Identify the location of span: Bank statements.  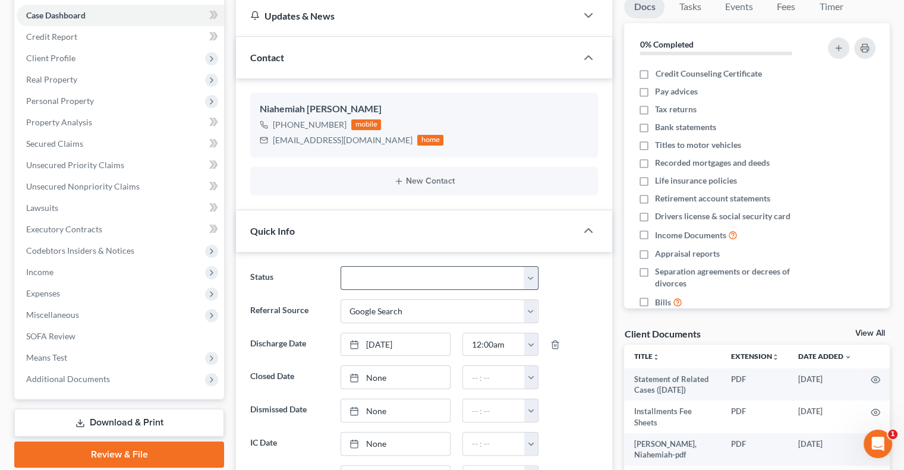
(685, 127).